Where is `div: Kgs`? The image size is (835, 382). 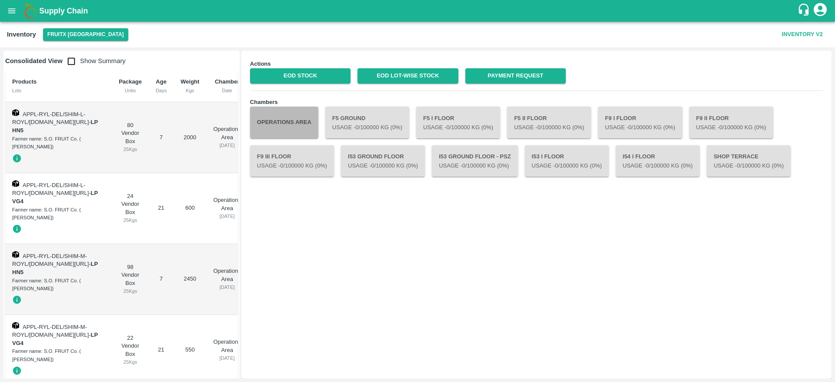
div: Kgs is located at coordinates (190, 90).